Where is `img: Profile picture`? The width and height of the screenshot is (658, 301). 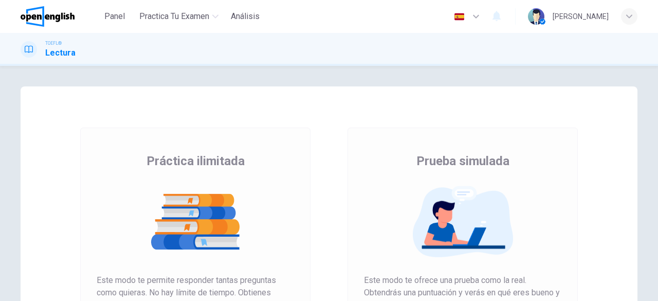 img: Profile picture is located at coordinates (536, 16).